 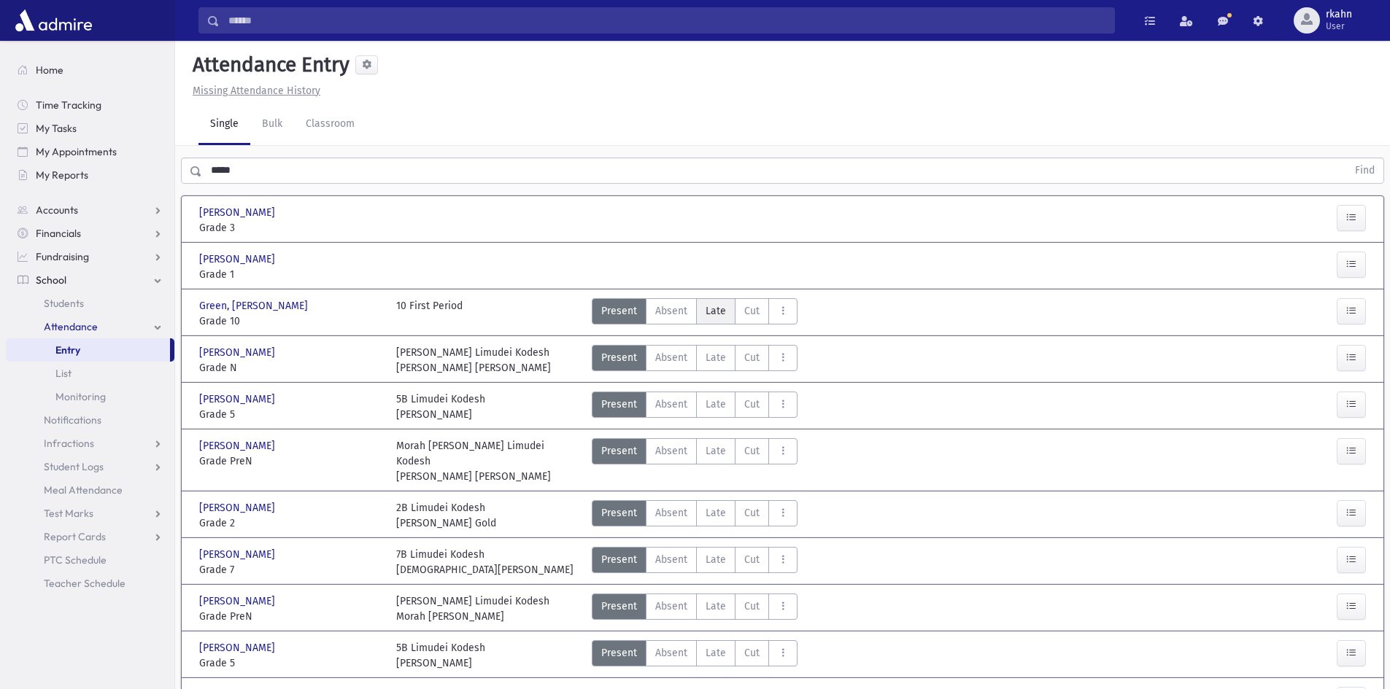 I want to click on span: Meal Attendance, so click(x=83, y=490).